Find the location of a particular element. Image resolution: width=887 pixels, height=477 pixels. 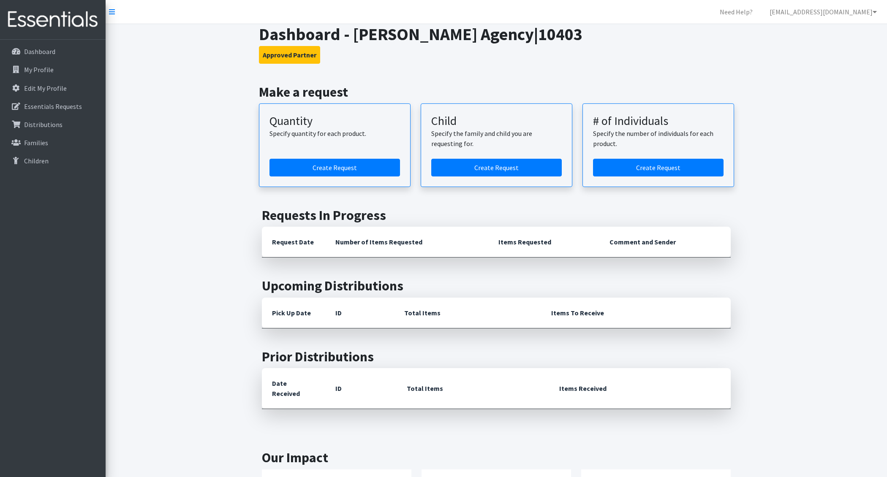

th: Items Requested is located at coordinates (544, 242).